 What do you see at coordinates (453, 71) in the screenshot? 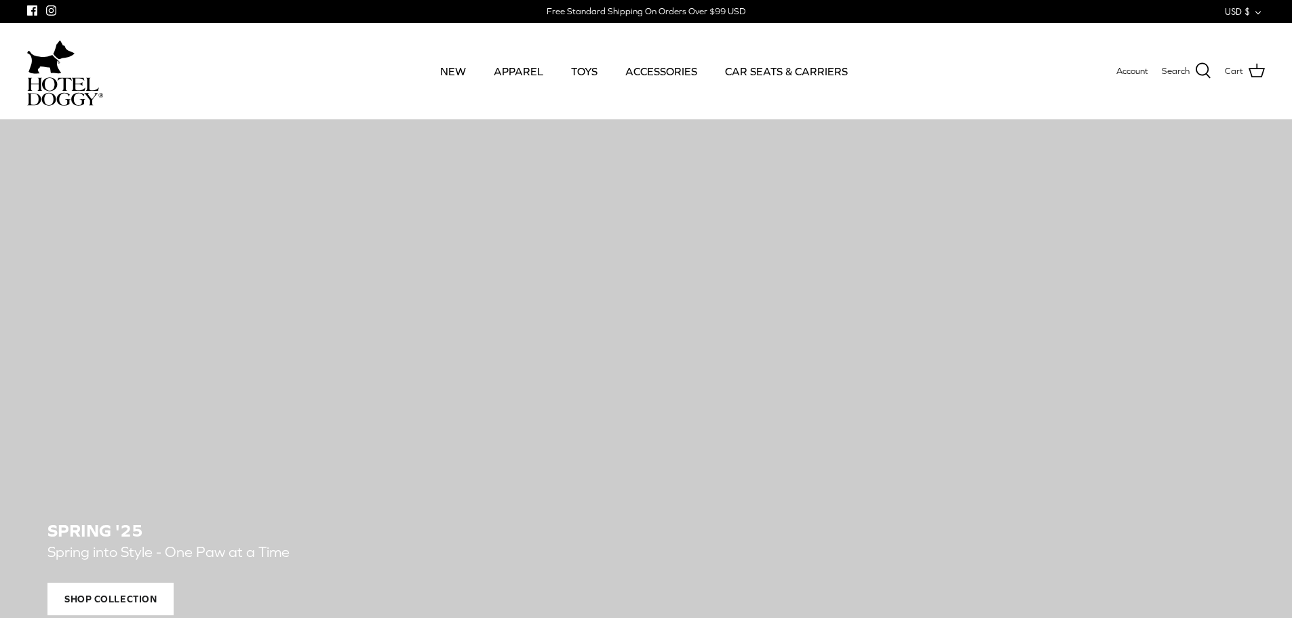
I see `a: NEW` at bounding box center [453, 71].